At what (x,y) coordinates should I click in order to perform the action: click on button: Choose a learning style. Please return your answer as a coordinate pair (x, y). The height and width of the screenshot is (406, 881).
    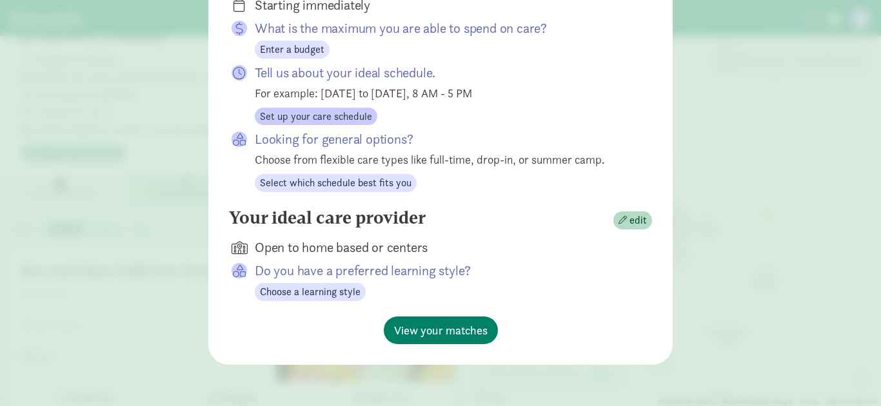
    Looking at the image, I should click on (310, 292).